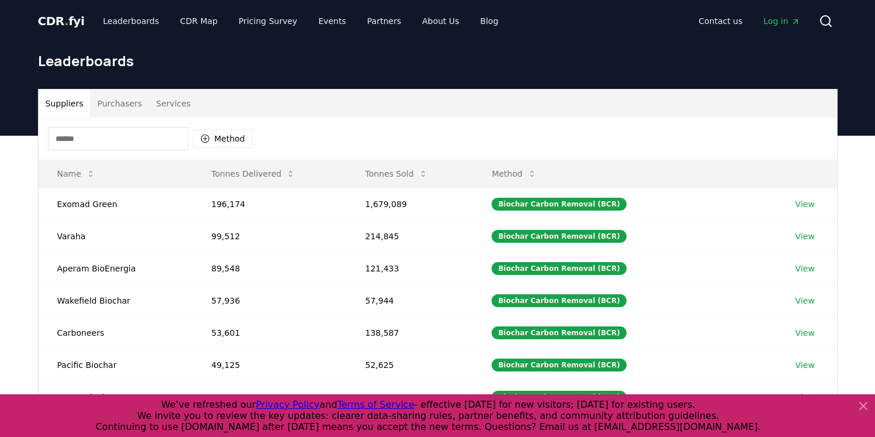  I want to click on td: 1,679,089, so click(410, 203).